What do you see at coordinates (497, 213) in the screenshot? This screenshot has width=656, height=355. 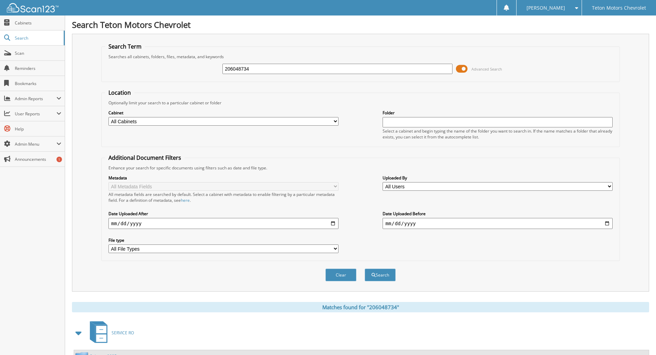 I see `label: Date Uploaded Before` at bounding box center [497, 213].